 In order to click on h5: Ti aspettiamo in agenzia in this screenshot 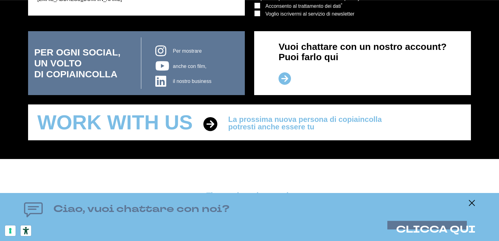, I will do `click(250, 196)`.